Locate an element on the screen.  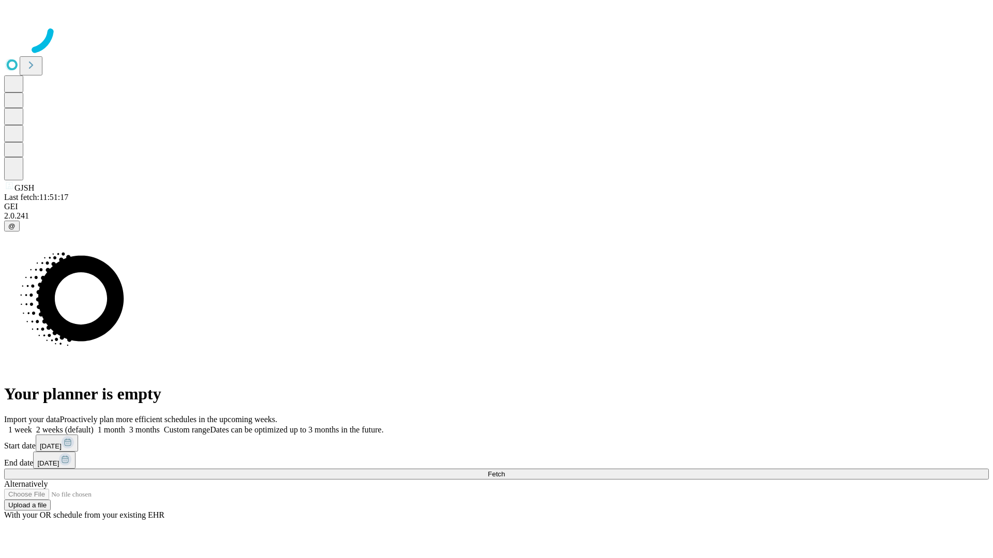
span: 1 week is located at coordinates (20, 430).